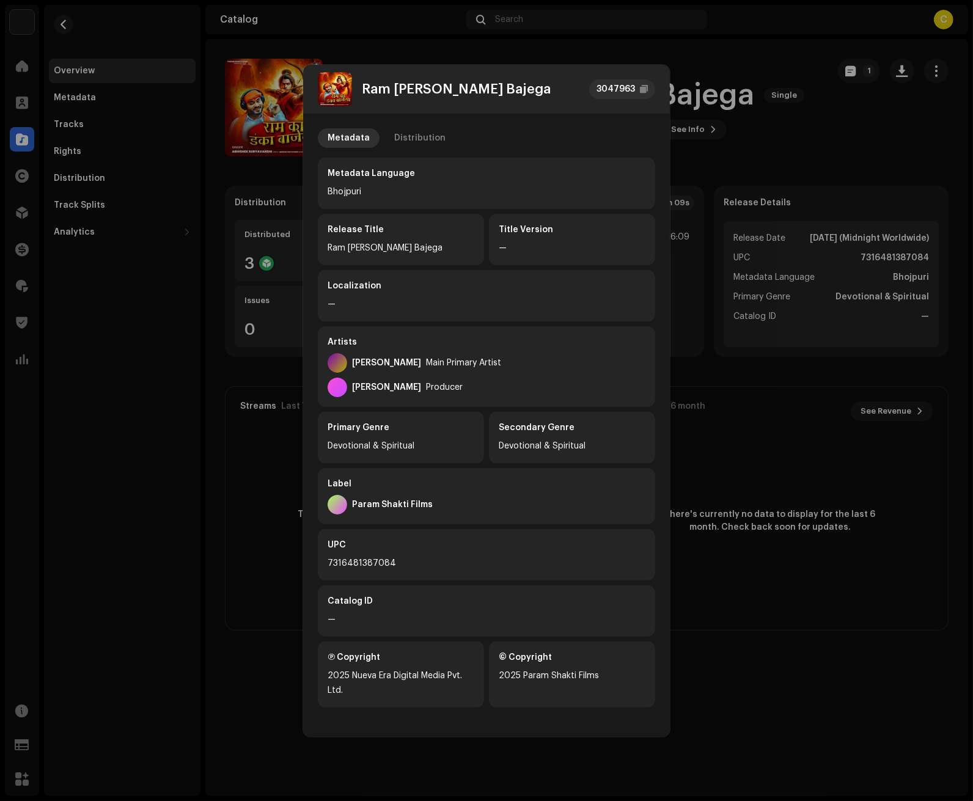 The height and width of the screenshot is (801, 973). What do you see at coordinates (486, 192) in the screenshot?
I see `div: Bhojpuri` at bounding box center [486, 192].